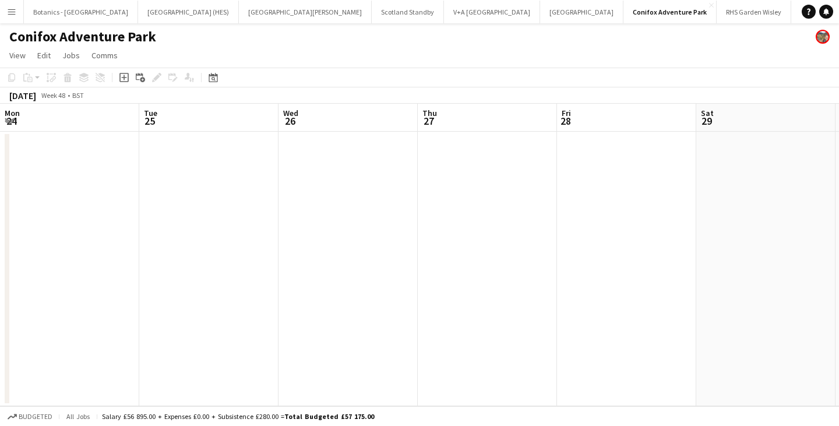 This screenshot has width=839, height=426. Describe the element at coordinates (71, 55) in the screenshot. I see `span: Jobs` at that location.